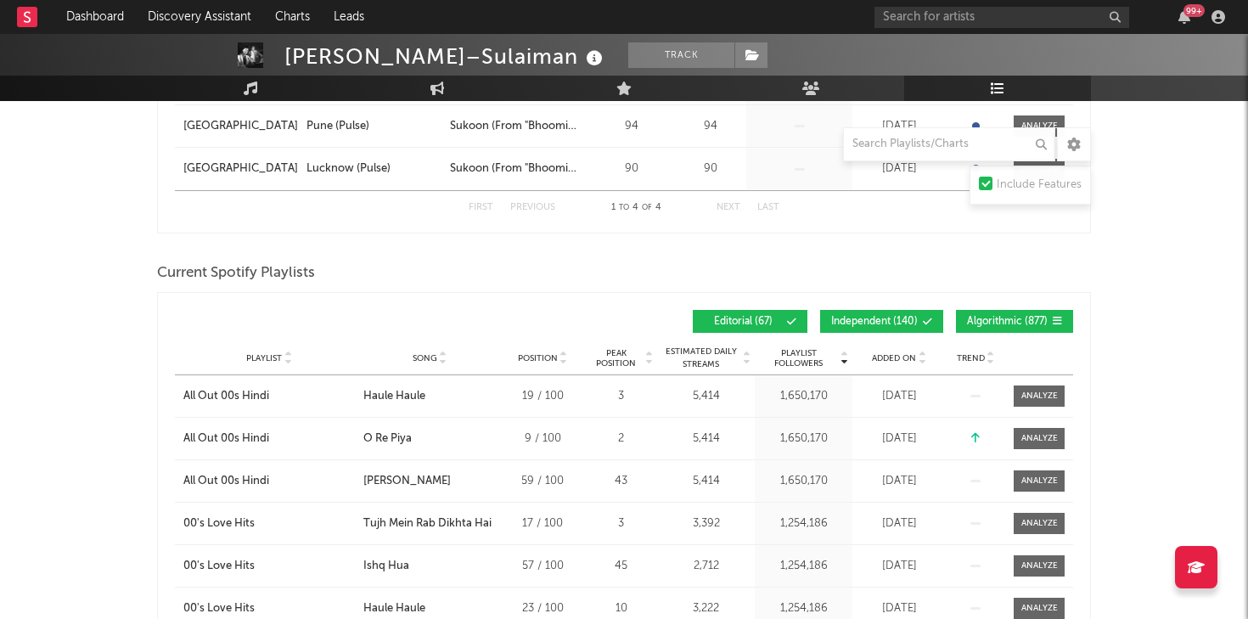 This screenshot has width=1248, height=619. What do you see at coordinates (542, 481) in the screenshot?
I see `div: 59 / 100` at bounding box center [542, 481].